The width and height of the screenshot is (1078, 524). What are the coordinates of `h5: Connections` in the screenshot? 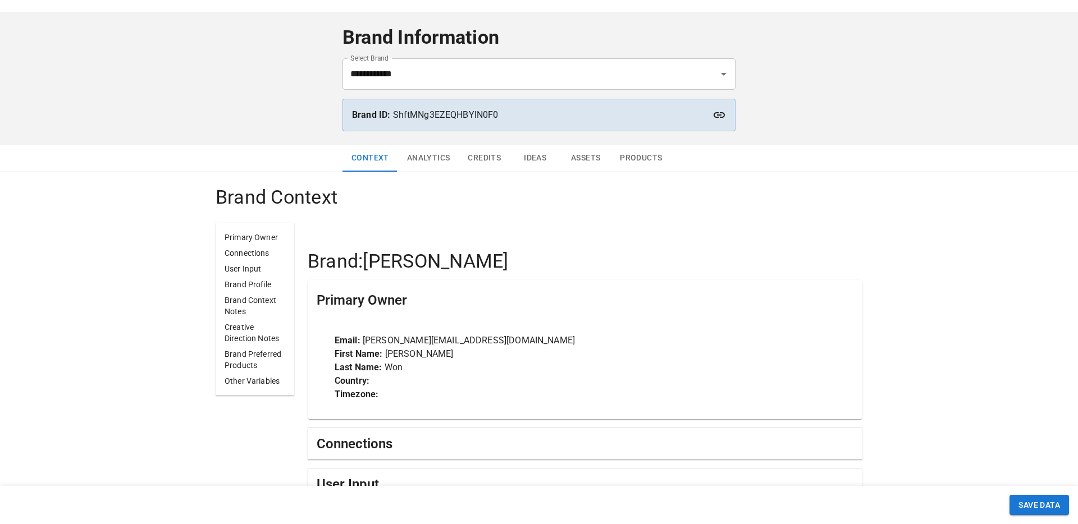 It's located at (354, 444).